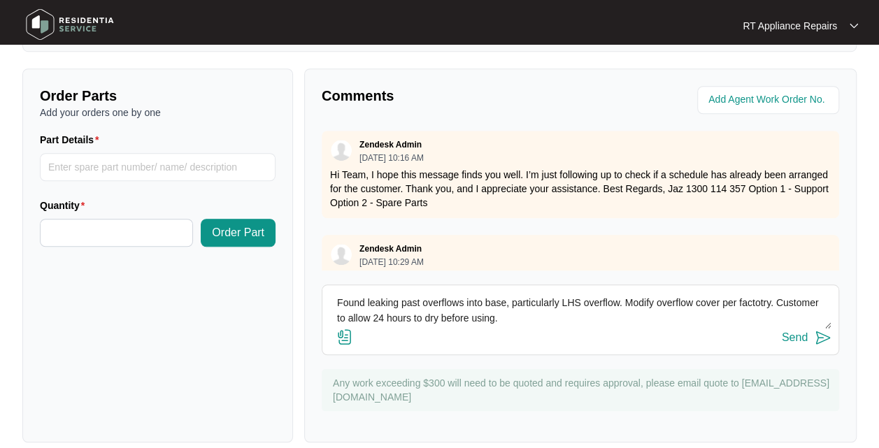 The width and height of the screenshot is (879, 448). Describe the element at coordinates (794, 338) in the screenshot. I see `div: Send` at that location.